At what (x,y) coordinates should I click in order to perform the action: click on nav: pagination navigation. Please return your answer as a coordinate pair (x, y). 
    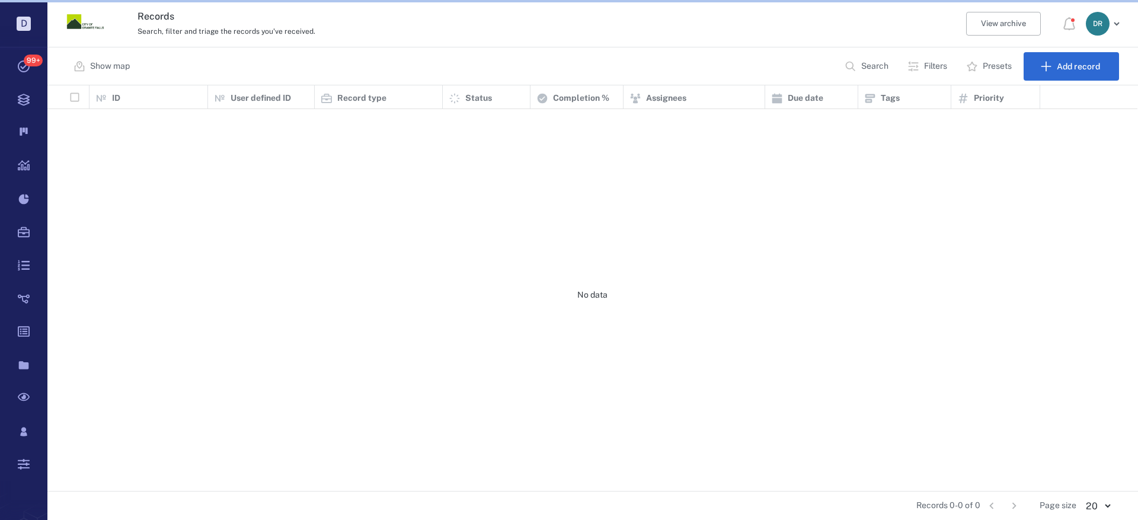
    Looking at the image, I should click on (1003, 506).